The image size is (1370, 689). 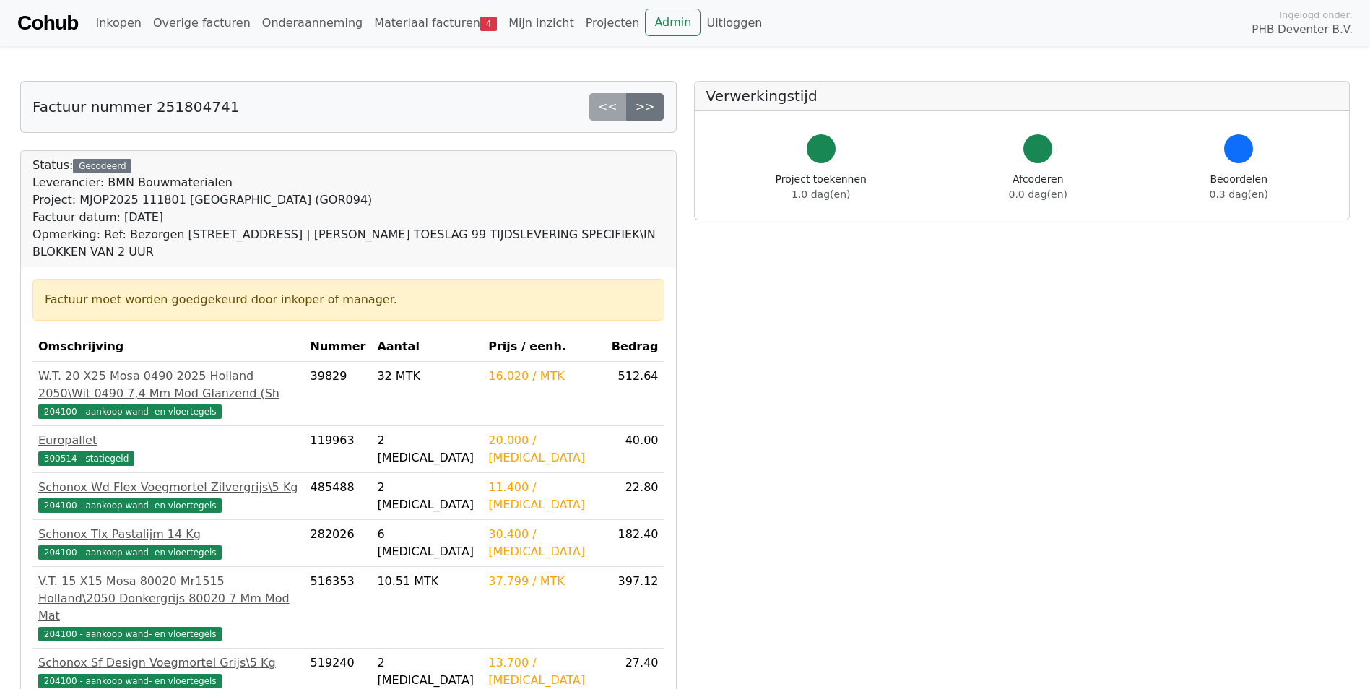 What do you see at coordinates (168, 671) in the screenshot?
I see `a: Schonox Sf Design Voegmortel Grijs\5 Kg204100 - aankoop wand- en vloertegels` at bounding box center [168, 671].